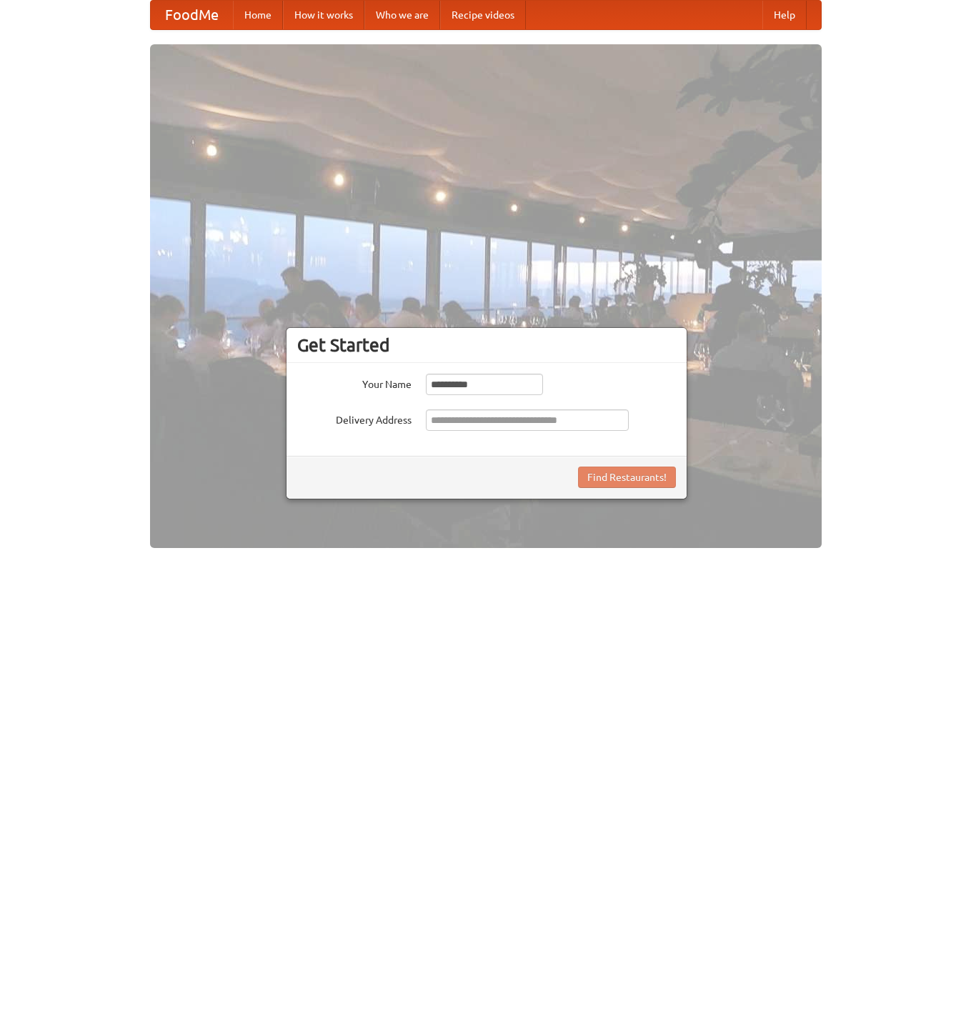 The height and width of the screenshot is (1011, 971). What do you see at coordinates (258, 15) in the screenshot?
I see `a: Home` at bounding box center [258, 15].